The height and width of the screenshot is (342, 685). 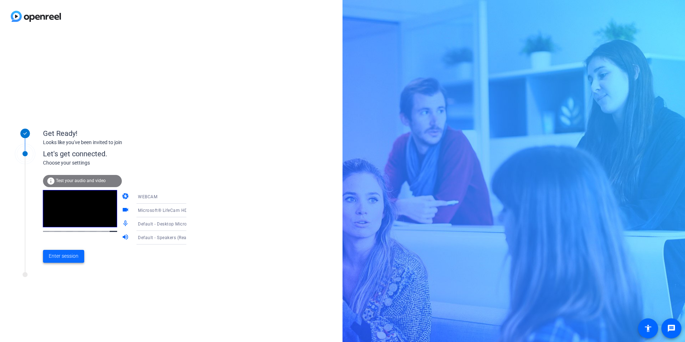 I want to click on span: WEBCAM, so click(x=148, y=197).